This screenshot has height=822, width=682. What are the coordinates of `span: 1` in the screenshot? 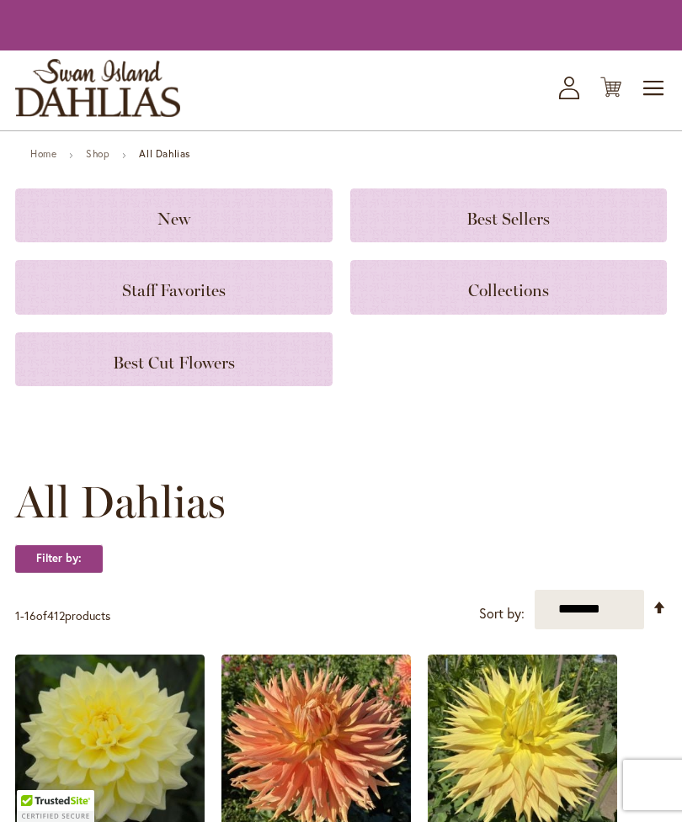 It's located at (18, 615).